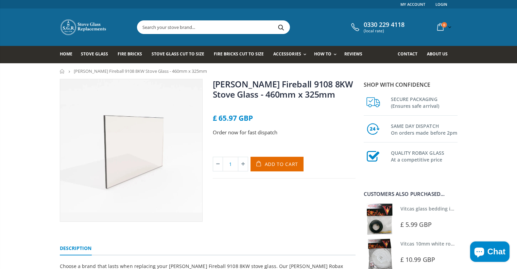 The image size is (517, 269). I want to click on h3: SECURE PACKAGING (Ensures safe arrival), so click(425, 102).